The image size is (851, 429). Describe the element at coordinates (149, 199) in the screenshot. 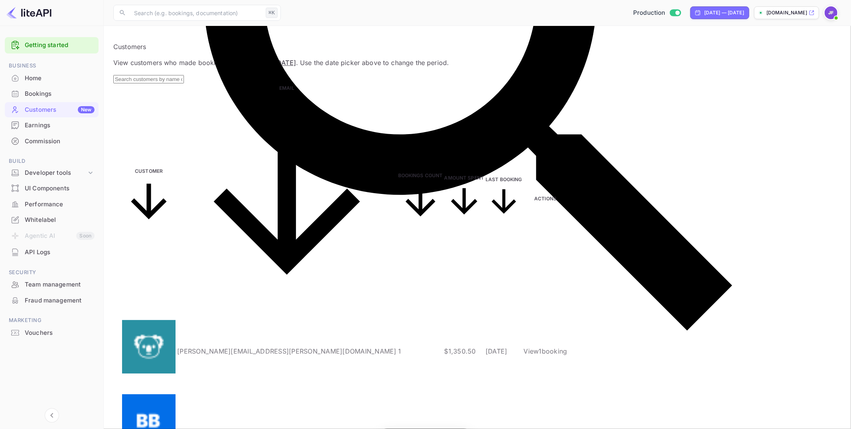

I see `span: Customer` at that location.